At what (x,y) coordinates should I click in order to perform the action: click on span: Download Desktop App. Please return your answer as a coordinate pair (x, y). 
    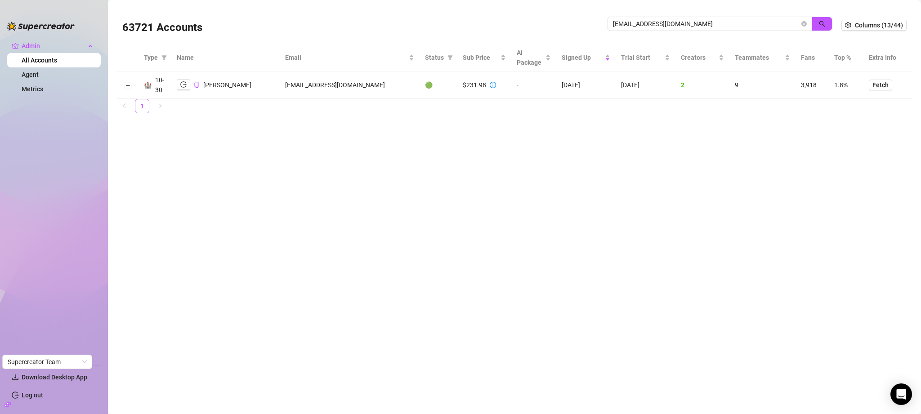
    Looking at the image, I should click on (54, 377).